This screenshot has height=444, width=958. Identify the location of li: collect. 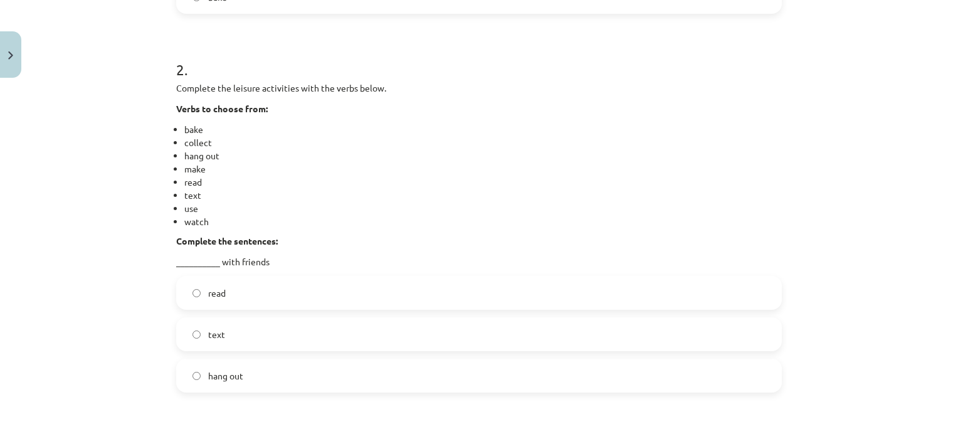
(483, 142).